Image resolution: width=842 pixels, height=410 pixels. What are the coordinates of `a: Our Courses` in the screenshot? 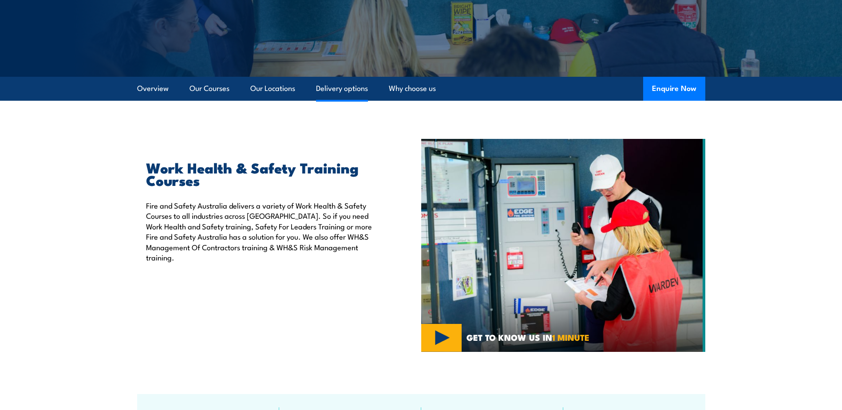 It's located at (210, 88).